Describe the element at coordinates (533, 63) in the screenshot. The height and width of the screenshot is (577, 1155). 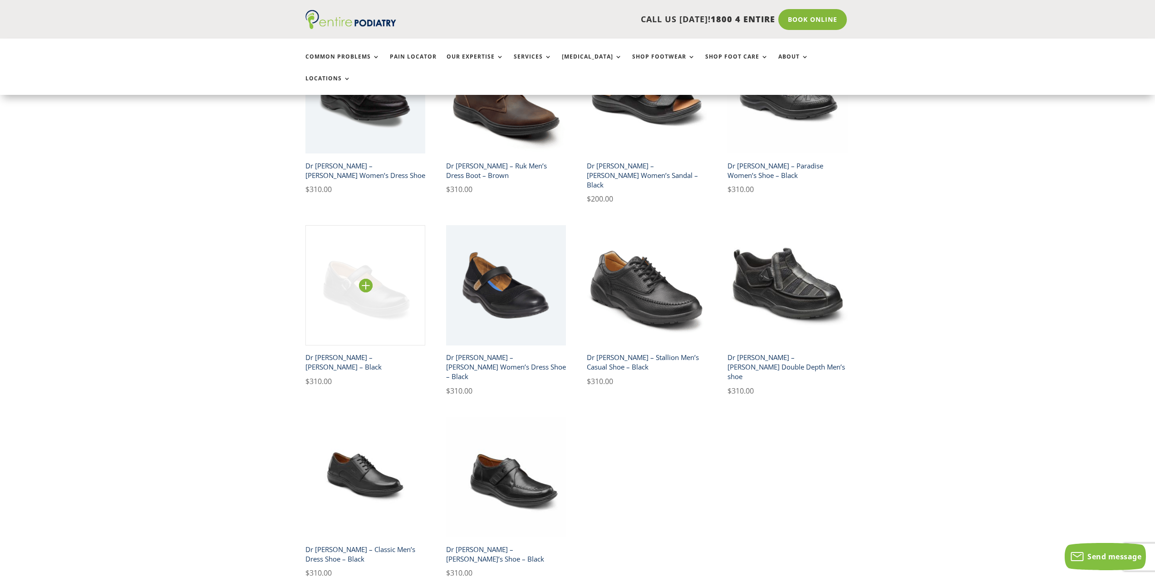
I see `a: Services` at that location.